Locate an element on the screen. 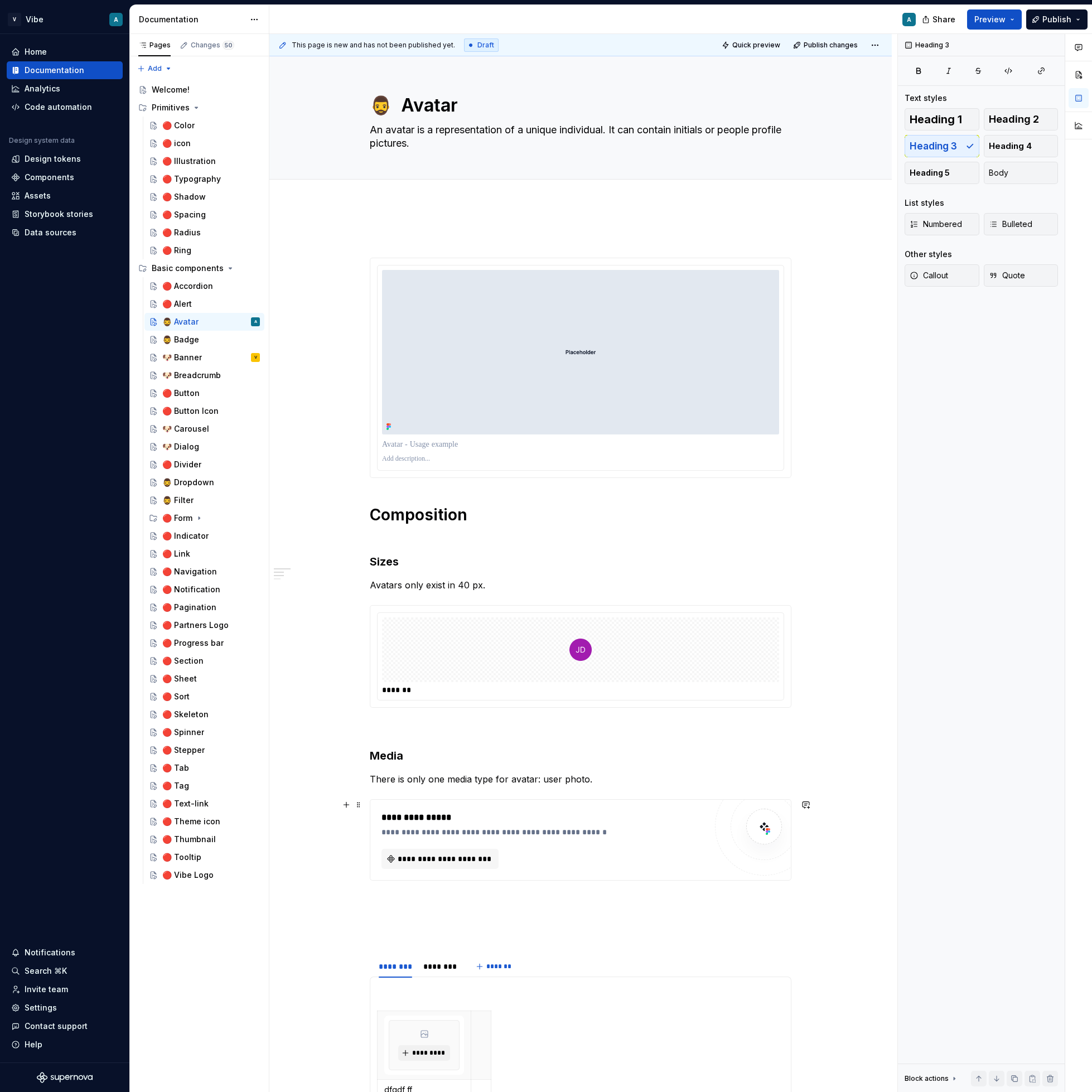  textarea: An avatar is a representation of a unique individual. It can contain initials or people profile p... is located at coordinates (578, 137).